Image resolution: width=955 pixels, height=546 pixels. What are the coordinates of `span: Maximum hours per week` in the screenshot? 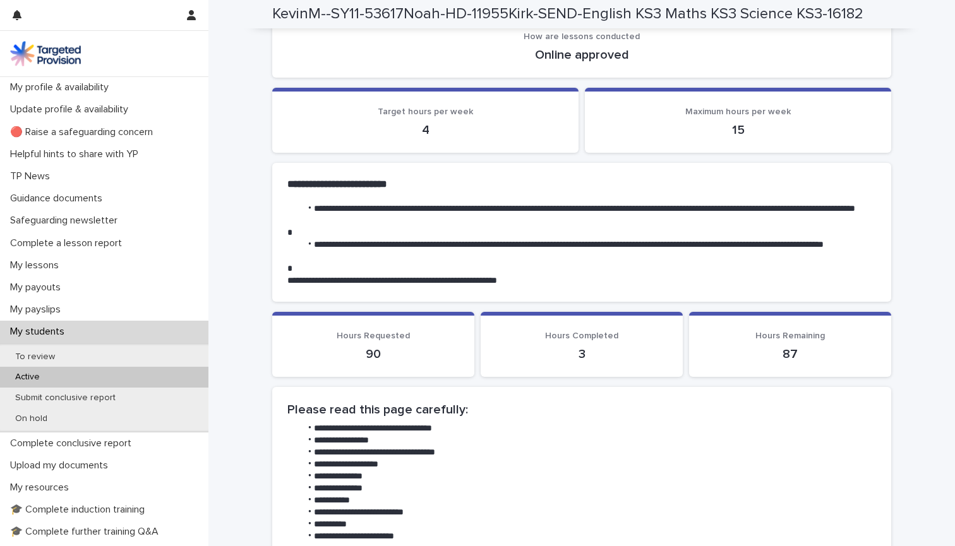 It's located at (738, 112).